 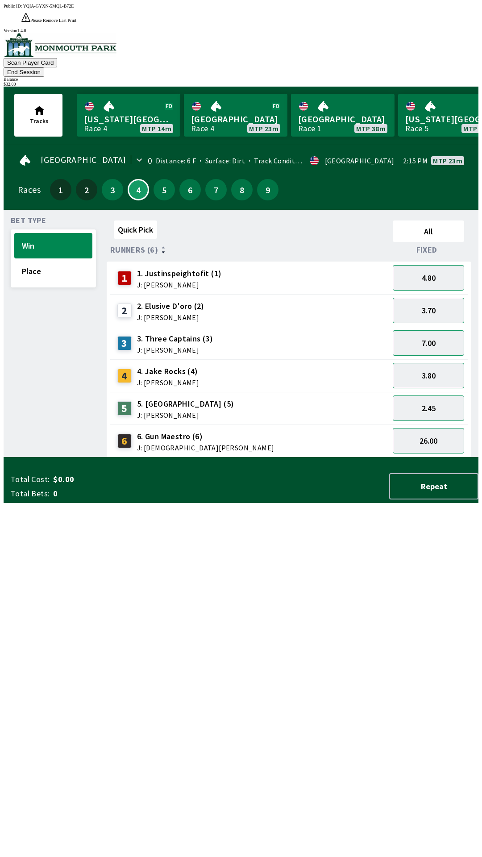 What do you see at coordinates (216, 190) in the screenshot?
I see `button: 7` at bounding box center [216, 190].